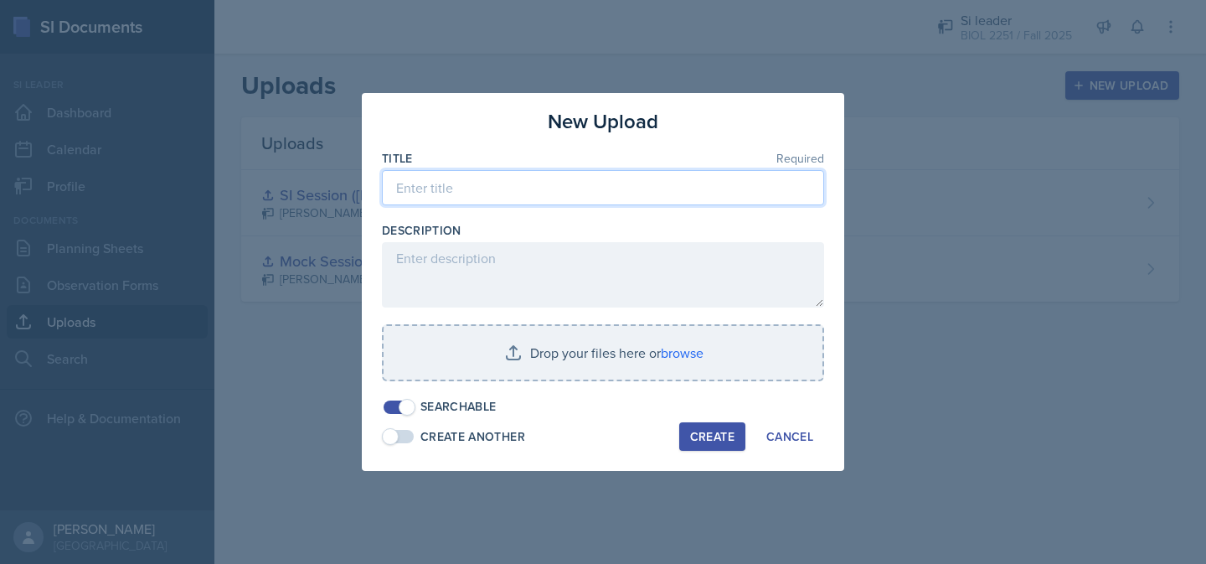 Image resolution: width=1206 pixels, height=564 pixels. What do you see at coordinates (472, 436) in the screenshot?
I see `div: Create Another` at bounding box center [472, 436].